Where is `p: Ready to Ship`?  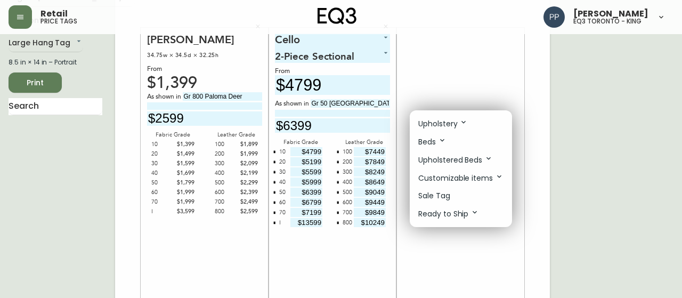 p: Ready to Ship is located at coordinates (449, 214).